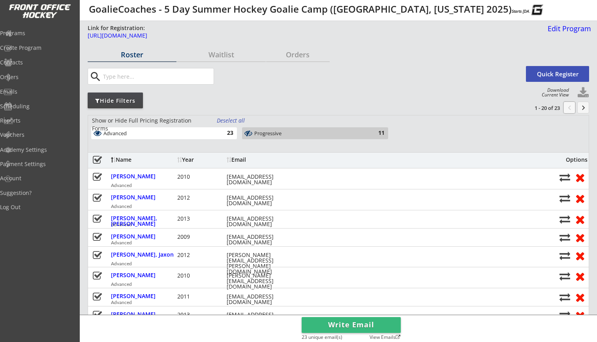 The width and height of the screenshot is (597, 342). Describe the element at coordinates (221, 55) in the screenshot. I see `div: Waitlist` at that location.